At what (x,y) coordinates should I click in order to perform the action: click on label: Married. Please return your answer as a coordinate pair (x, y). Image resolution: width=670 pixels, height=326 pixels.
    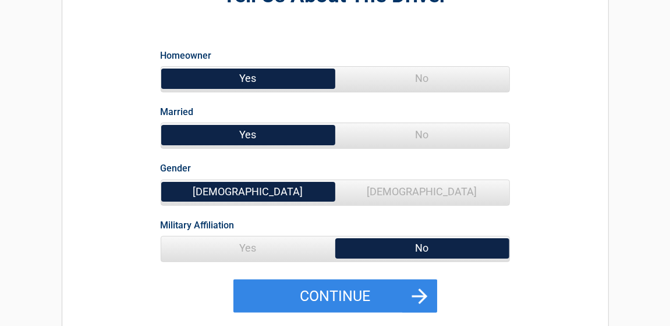
    Looking at the image, I should click on (177, 112).